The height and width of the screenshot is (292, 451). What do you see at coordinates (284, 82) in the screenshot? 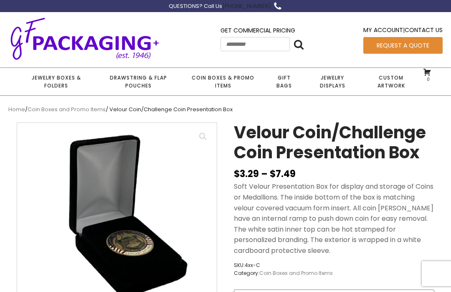
I see `a: Gift Bags` at bounding box center [284, 82].